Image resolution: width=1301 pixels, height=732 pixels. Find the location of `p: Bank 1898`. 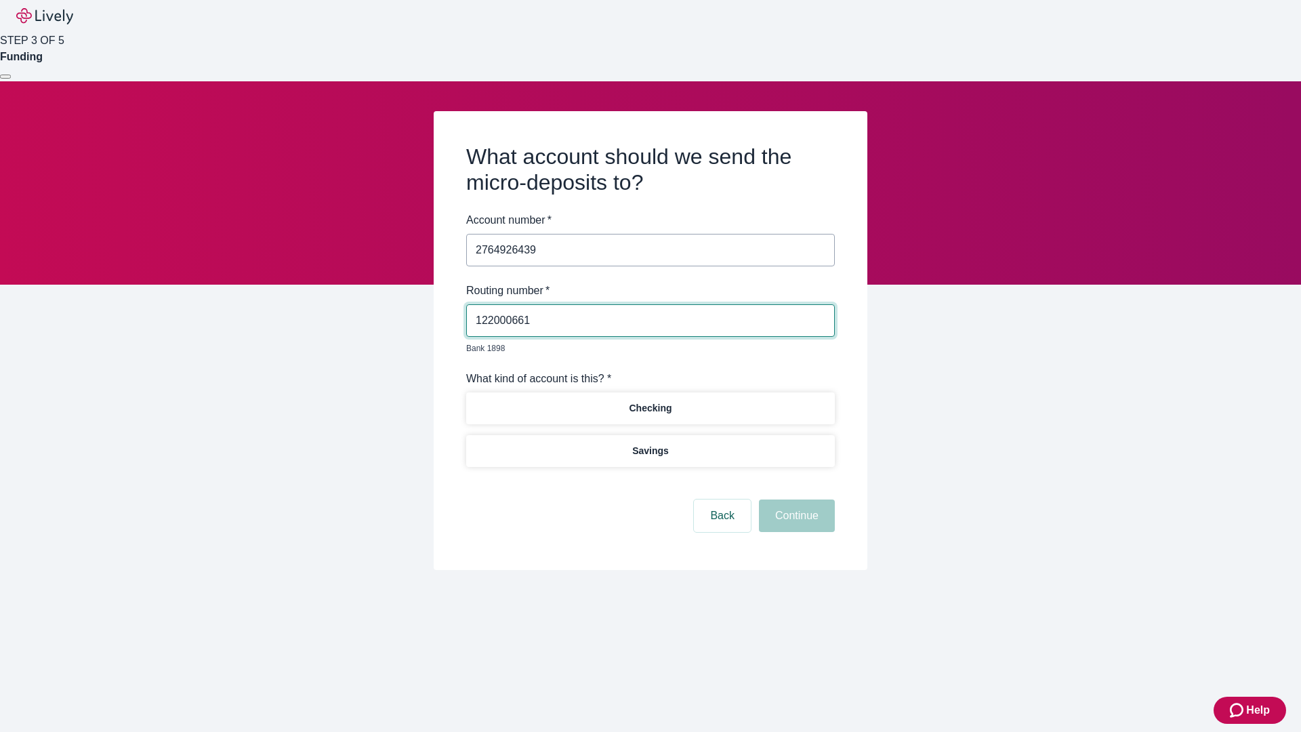

p: Bank 1898 is located at coordinates (646, 348).